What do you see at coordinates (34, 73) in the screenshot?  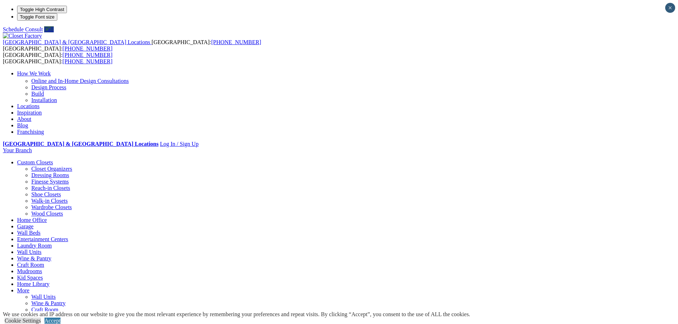 I see `a: How We Work` at bounding box center [34, 73].